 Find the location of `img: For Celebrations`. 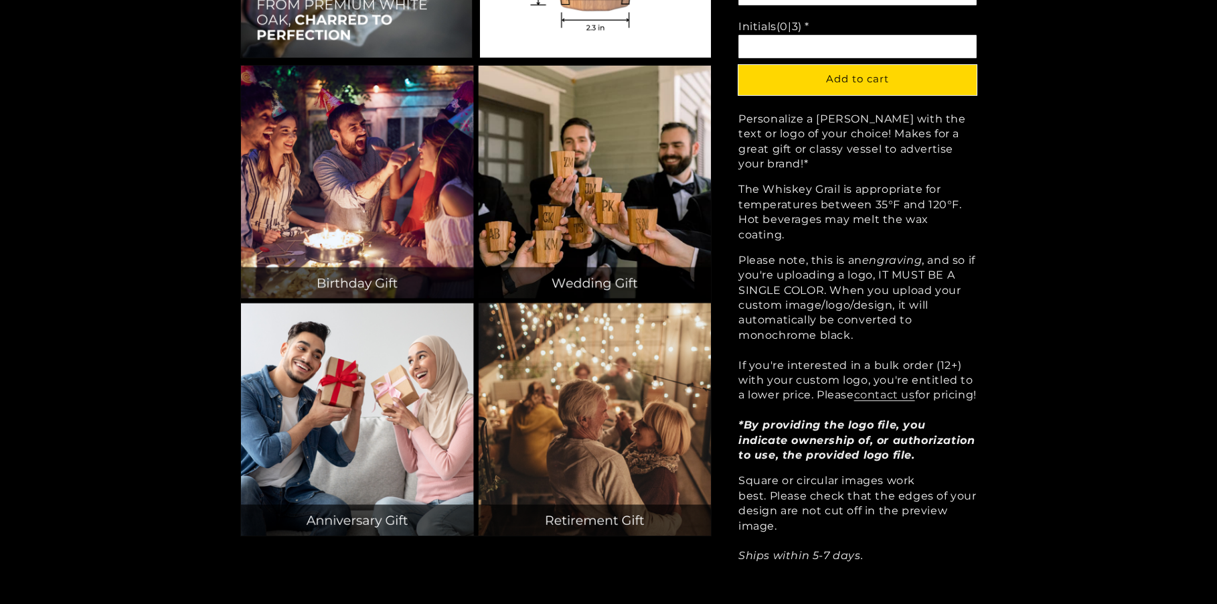

img: For Celebrations is located at coordinates (476, 301).